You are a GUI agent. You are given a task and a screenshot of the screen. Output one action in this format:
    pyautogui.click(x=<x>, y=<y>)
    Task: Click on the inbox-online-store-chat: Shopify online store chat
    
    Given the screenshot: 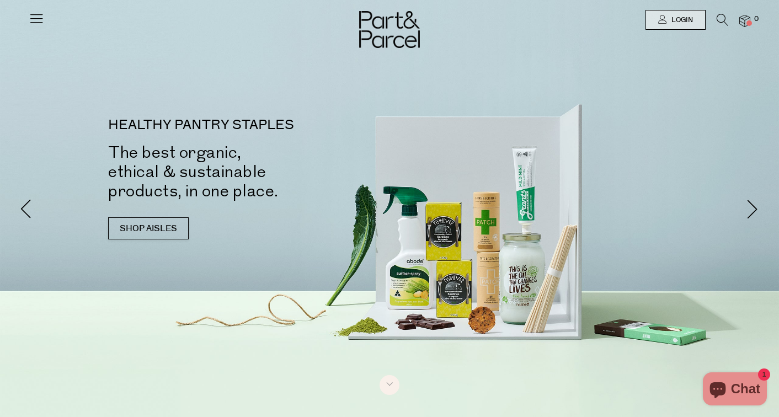 What is the action you would take?
    pyautogui.click(x=735, y=390)
    